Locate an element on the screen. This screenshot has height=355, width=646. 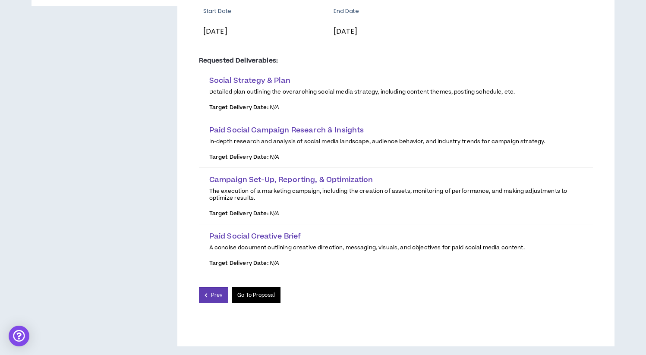
span: Prev is located at coordinates (217, 295).